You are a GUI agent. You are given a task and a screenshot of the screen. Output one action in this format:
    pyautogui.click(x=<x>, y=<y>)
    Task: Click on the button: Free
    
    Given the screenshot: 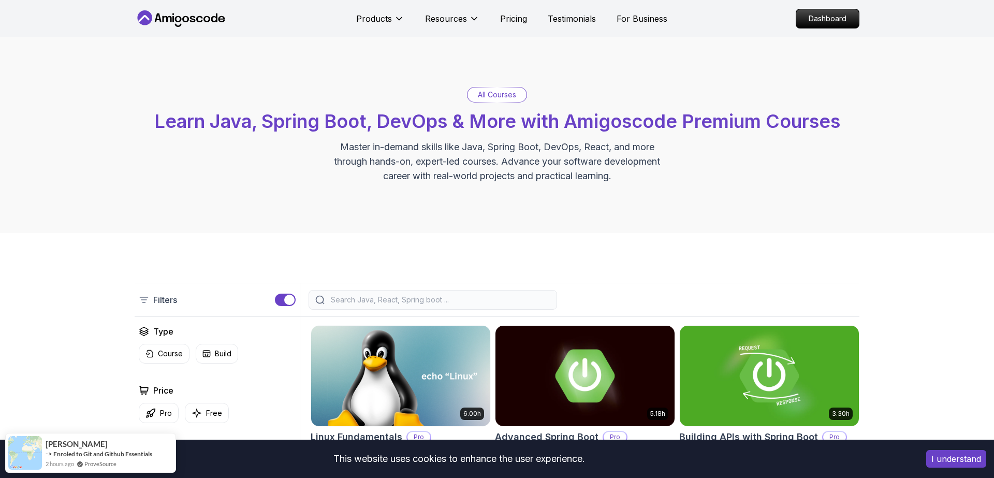 What is the action you would take?
    pyautogui.click(x=207, y=413)
    